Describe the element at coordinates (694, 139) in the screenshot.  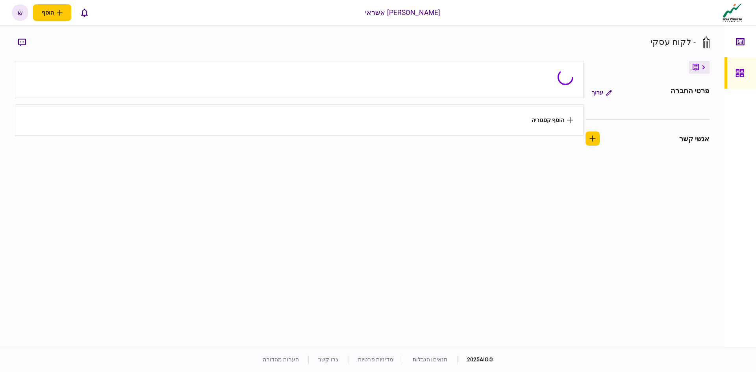
I see `div: אנשי קשר` at that location.